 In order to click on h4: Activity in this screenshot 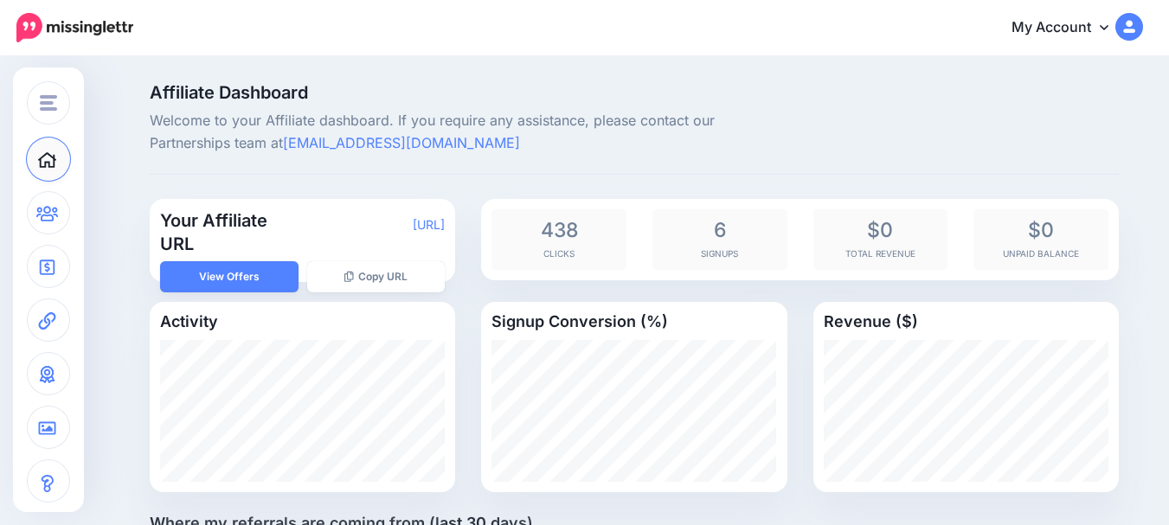, I will do `click(302, 322)`.